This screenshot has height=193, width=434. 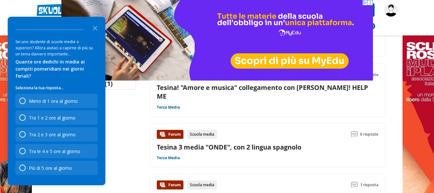 What do you see at coordinates (229, 147) in the screenshot?
I see `a: Tesina 3 media "ONDE", con 2 lingua spagnolo` at bounding box center [229, 147].